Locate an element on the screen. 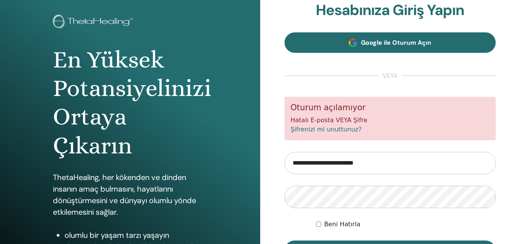 The image size is (520, 244). font: En Yüksek Potansiyelinizi Ortaya Çıkarın is located at coordinates (132, 103).